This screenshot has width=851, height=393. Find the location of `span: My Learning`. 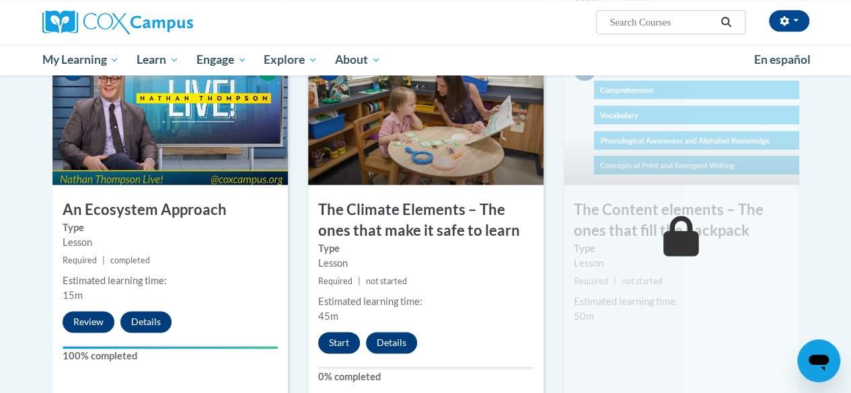

span: My Learning is located at coordinates (80, 60).